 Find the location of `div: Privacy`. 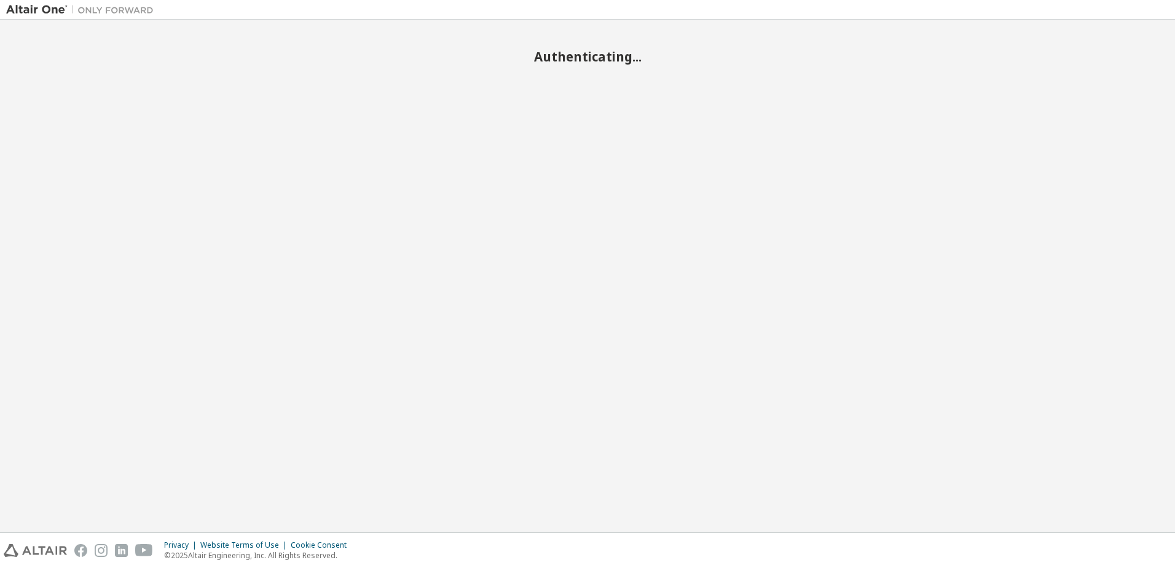

div: Privacy is located at coordinates (182, 545).